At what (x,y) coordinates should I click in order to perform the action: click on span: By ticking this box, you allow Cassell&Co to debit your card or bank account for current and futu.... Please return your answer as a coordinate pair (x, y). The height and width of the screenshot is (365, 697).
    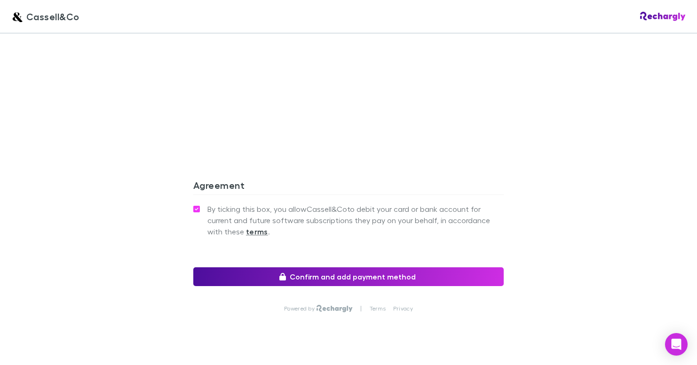
    Looking at the image, I should click on (355, 220).